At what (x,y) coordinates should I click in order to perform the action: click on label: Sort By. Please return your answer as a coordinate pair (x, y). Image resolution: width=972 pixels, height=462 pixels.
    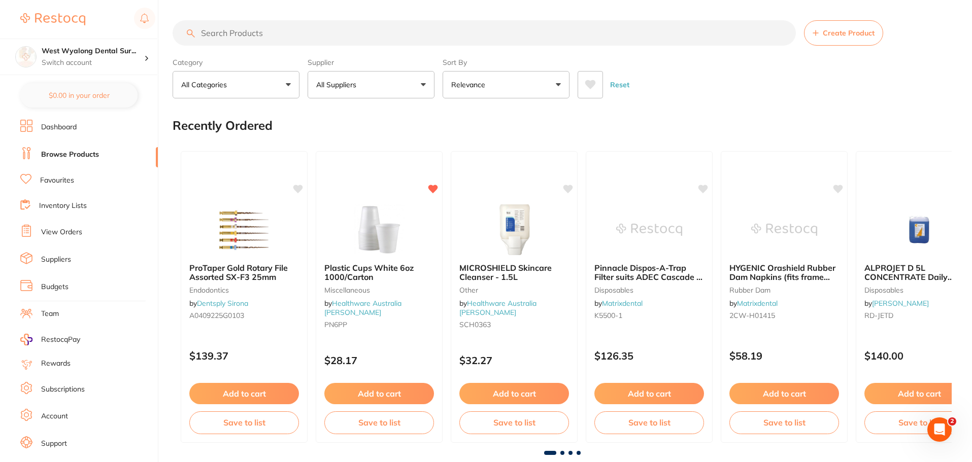
    Looking at the image, I should click on (506, 62).